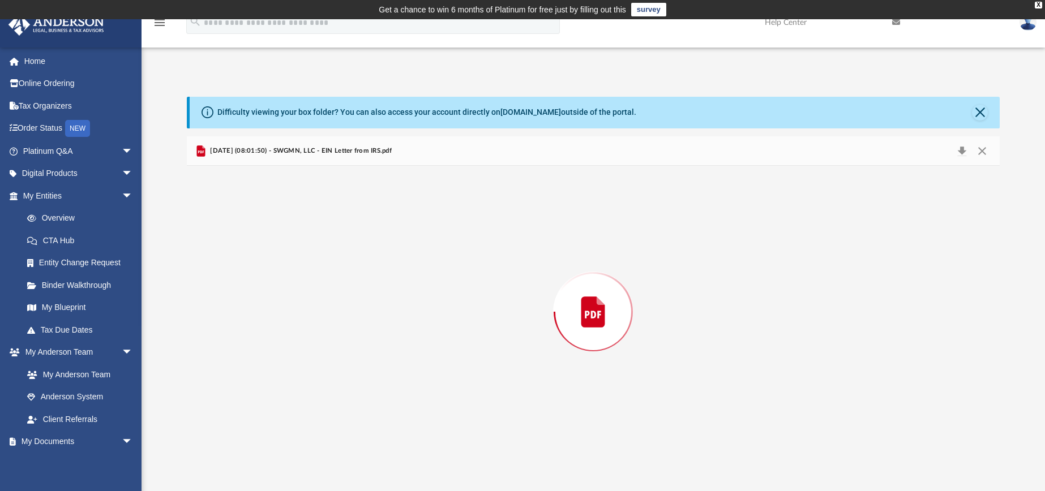  What do you see at coordinates (56, 24) in the screenshot?
I see `img: Anderson Advisors Platinum Portal` at bounding box center [56, 24].